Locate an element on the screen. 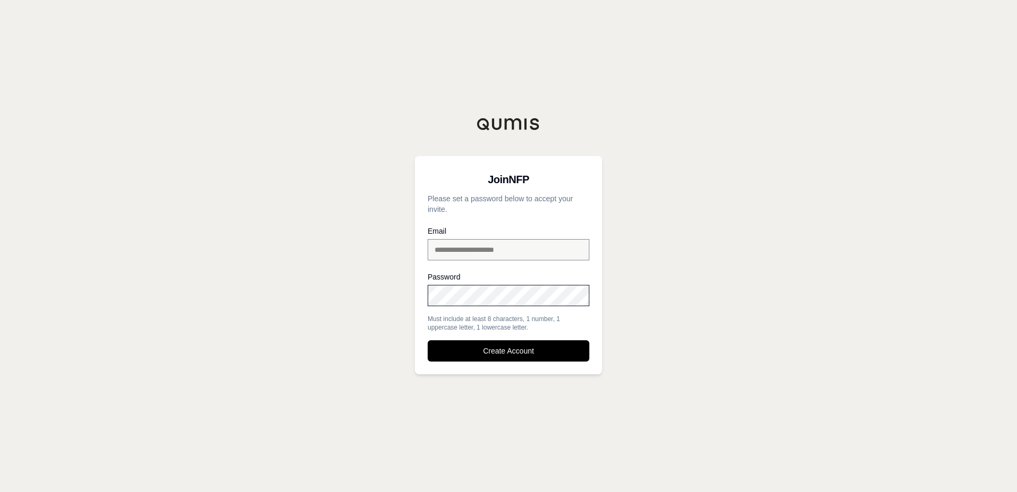 The height and width of the screenshot is (492, 1017). p: Please set a password below to accept your invite. is located at coordinates (509, 204).